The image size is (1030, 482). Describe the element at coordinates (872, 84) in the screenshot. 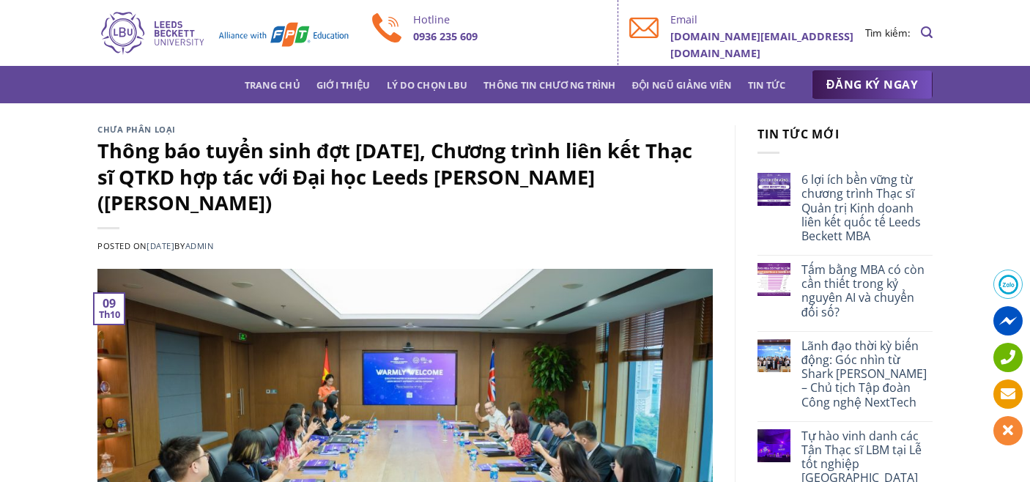

I see `span: ĐĂNG KÝ NGAY` at that location.